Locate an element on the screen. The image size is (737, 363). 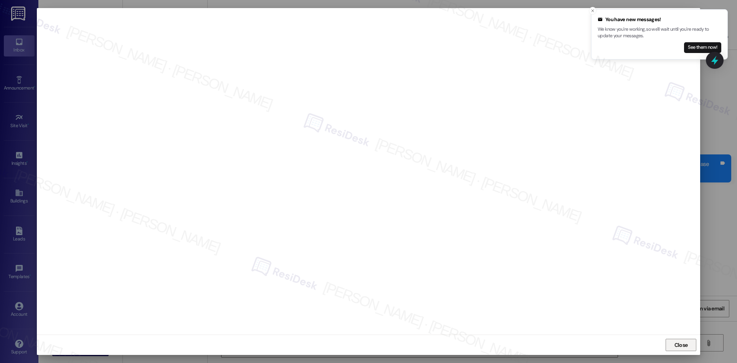
button: Close toast is located at coordinates (592, 11).